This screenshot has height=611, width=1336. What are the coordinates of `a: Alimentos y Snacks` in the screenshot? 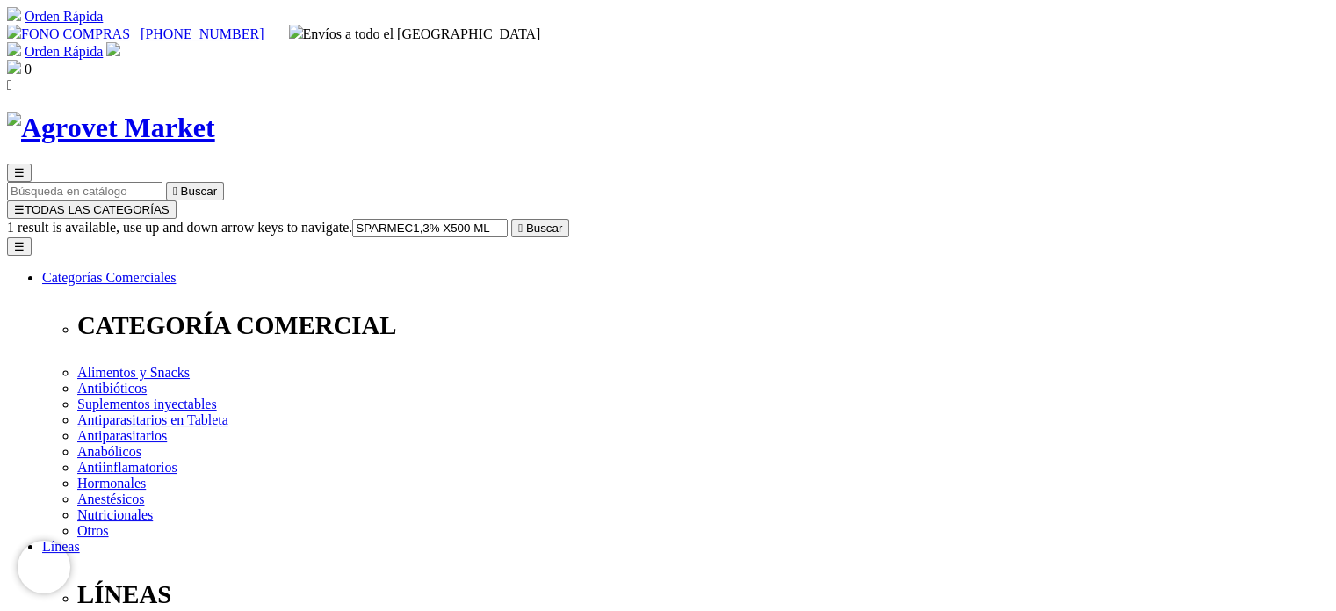 It's located at (134, 372).